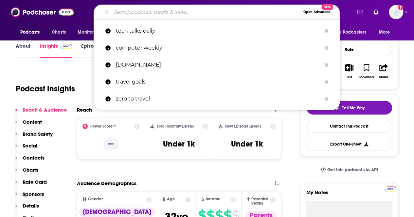  Describe the element at coordinates (32, 122) in the screenshot. I see `p: Content` at that location.